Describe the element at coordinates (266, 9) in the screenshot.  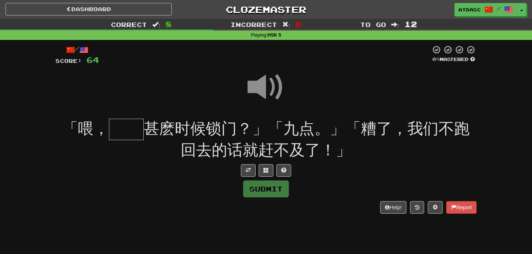
I see `a: Clozemaster` at that location.